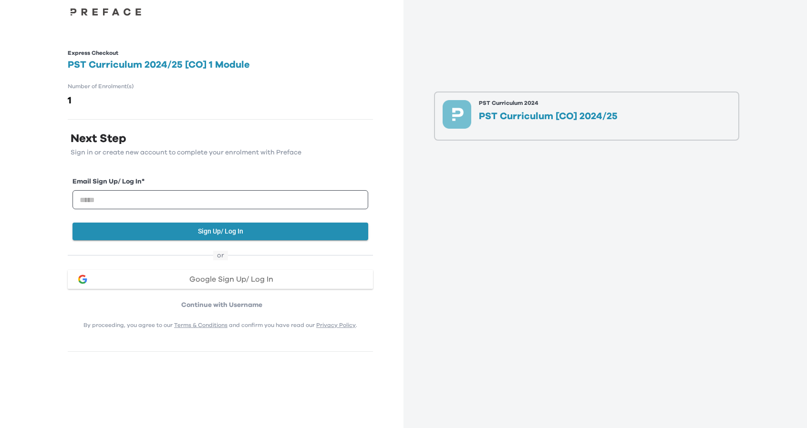 The width and height of the screenshot is (807, 428). What do you see at coordinates (457, 114) in the screenshot?
I see `img: preface-course-icon` at bounding box center [457, 114].